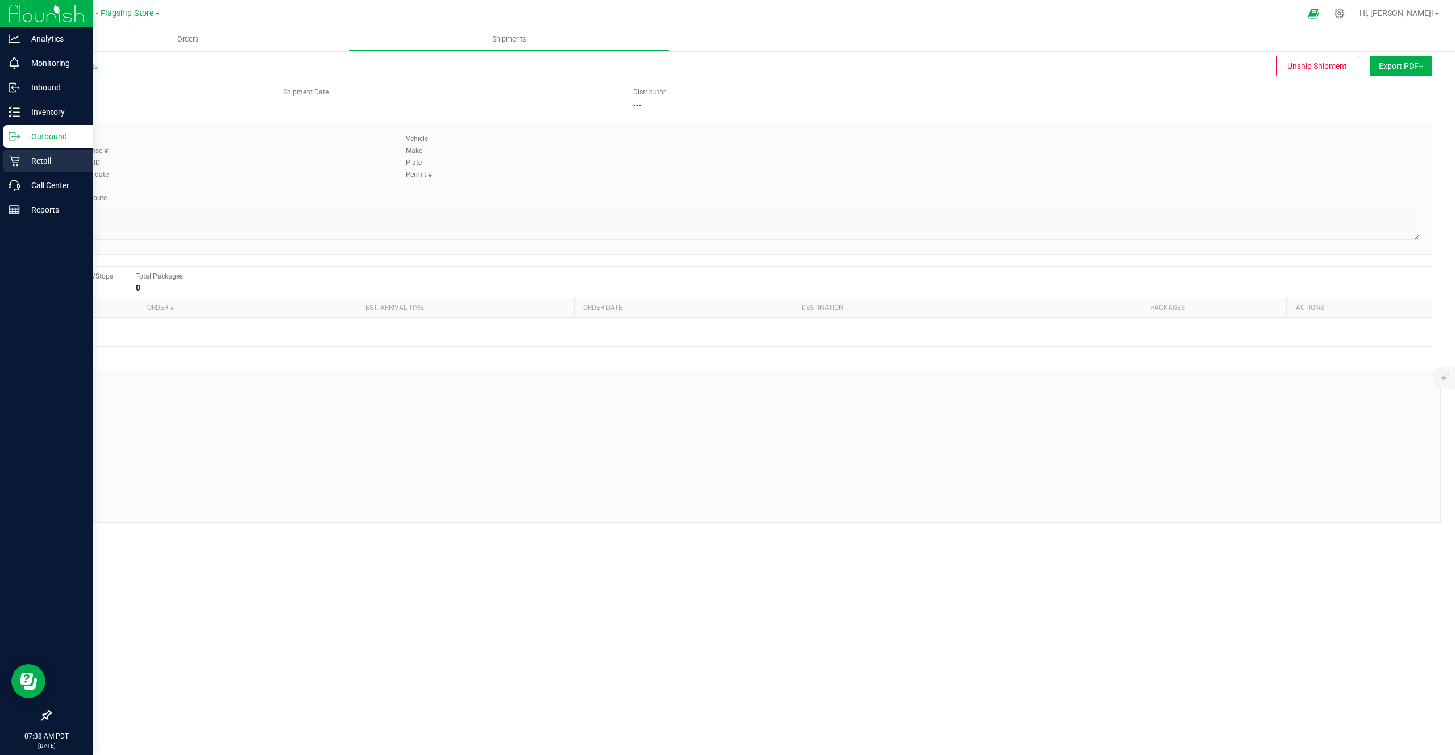 This screenshot has width=1455, height=755. What do you see at coordinates (649, 92) in the screenshot?
I see `label: Distributor` at bounding box center [649, 92].